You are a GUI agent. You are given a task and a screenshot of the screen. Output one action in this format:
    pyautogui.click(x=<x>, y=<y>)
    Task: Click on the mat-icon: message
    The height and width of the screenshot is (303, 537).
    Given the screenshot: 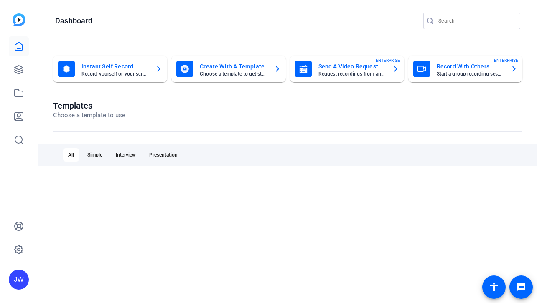 What is the action you would take?
    pyautogui.click(x=521, y=287)
    